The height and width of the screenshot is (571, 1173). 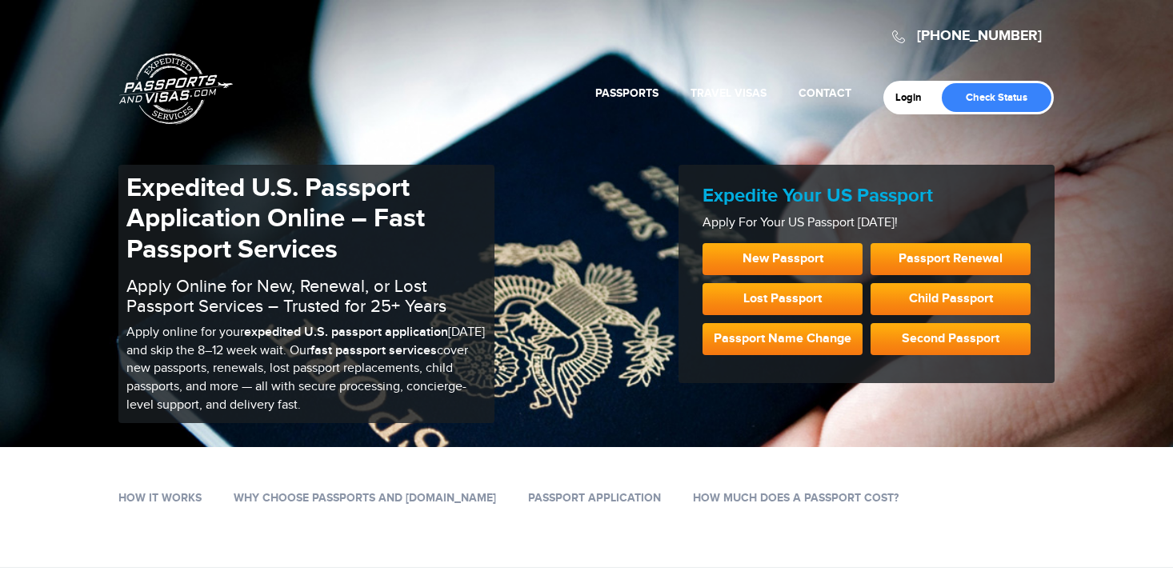 I want to click on a: Login, so click(x=914, y=98).